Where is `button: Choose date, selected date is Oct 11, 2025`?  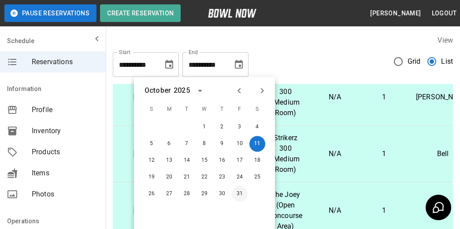
button: Choose date, selected date is Oct 11, 2025 is located at coordinates (239, 65).